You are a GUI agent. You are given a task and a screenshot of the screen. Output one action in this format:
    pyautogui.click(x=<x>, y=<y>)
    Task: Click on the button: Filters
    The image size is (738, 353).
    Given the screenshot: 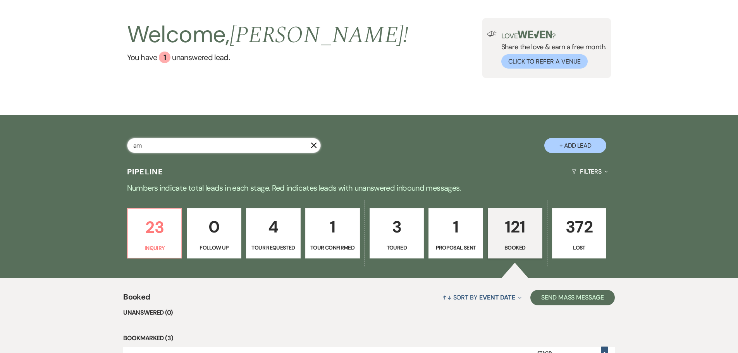 What is the action you would take?
    pyautogui.click(x=590, y=171)
    